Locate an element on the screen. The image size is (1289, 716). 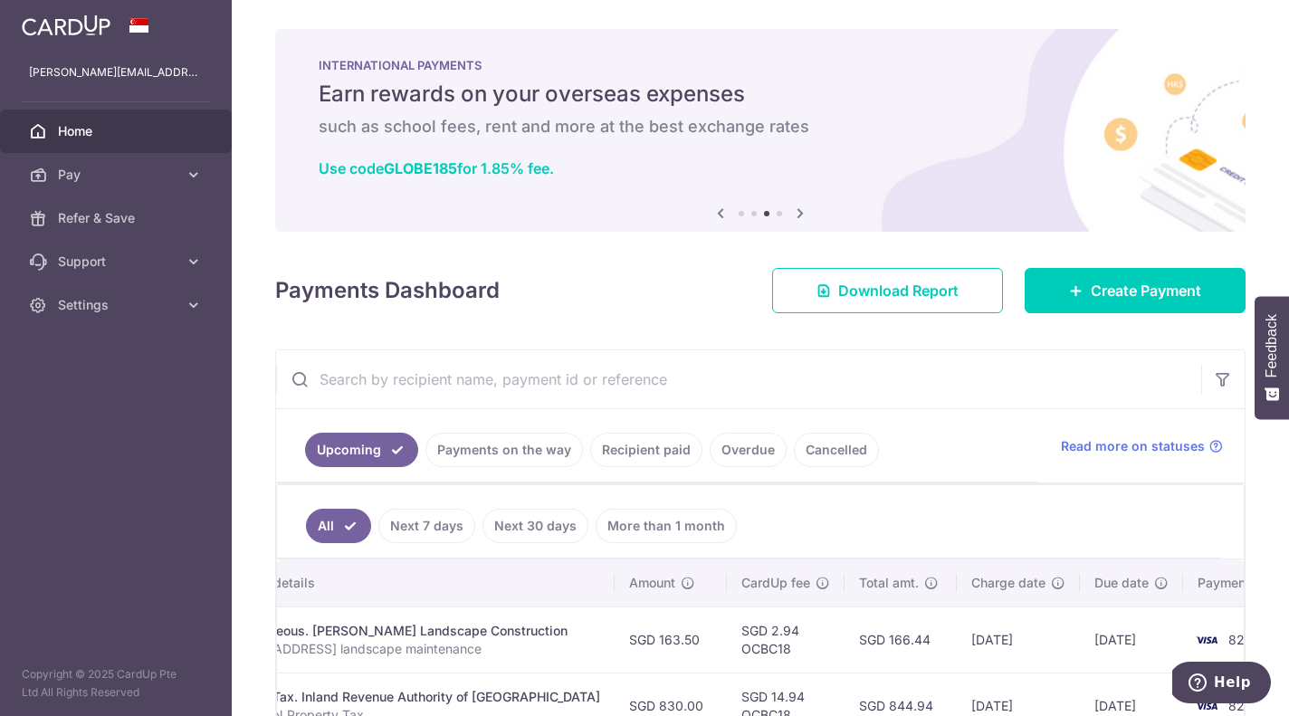
span: Create Payment is located at coordinates (1146, 291).